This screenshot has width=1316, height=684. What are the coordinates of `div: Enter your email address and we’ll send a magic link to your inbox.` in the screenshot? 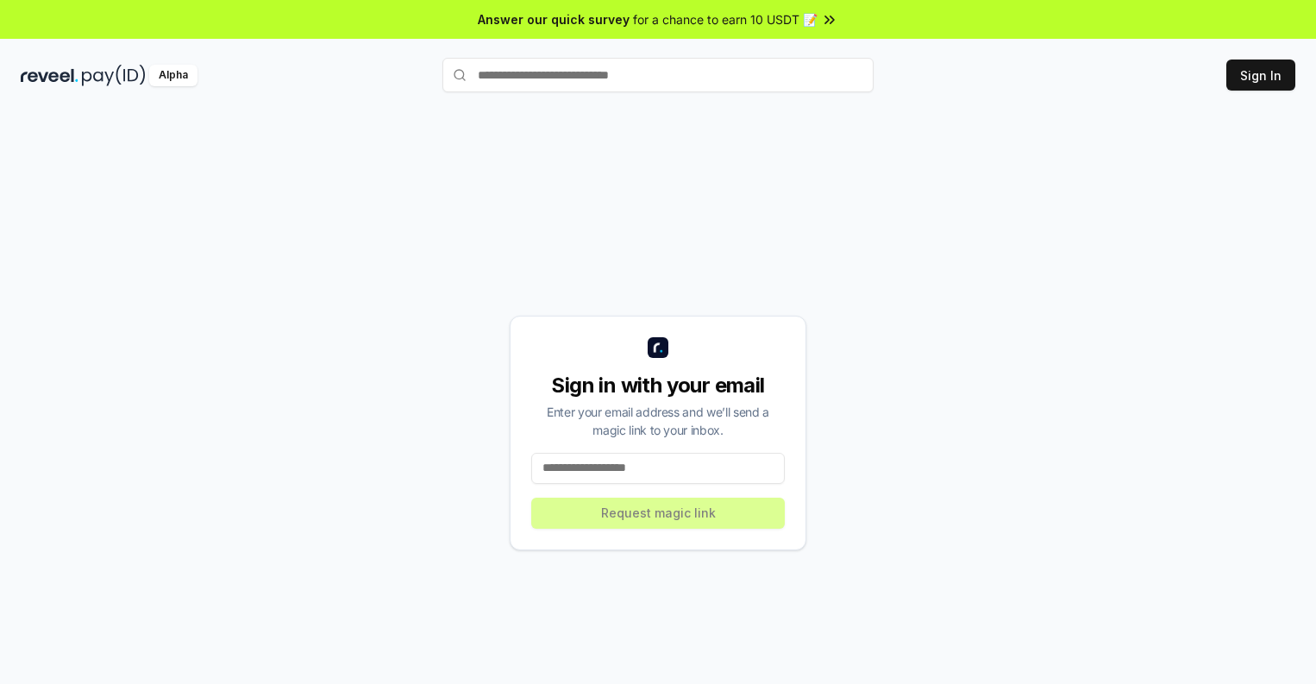 It's located at (658, 421).